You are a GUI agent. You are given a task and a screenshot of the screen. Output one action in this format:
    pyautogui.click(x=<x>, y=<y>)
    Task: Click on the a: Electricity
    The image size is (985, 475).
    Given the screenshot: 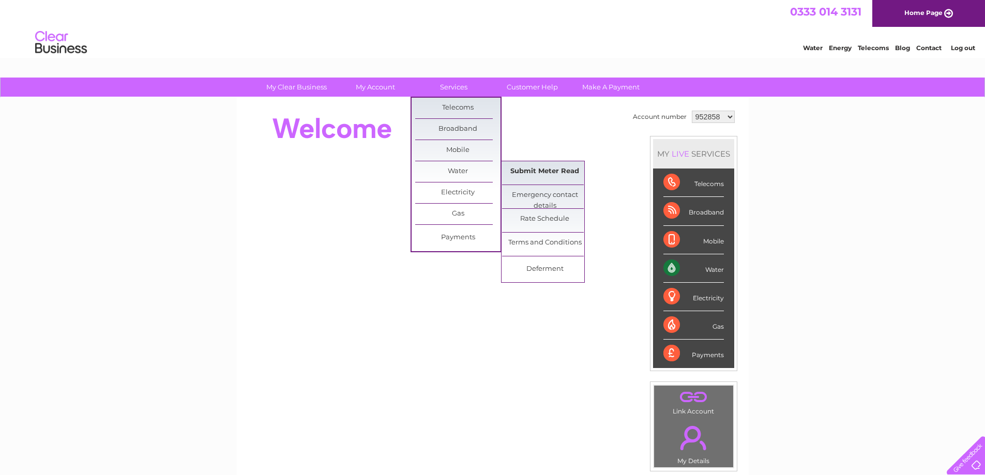 What is the action you would take?
    pyautogui.click(x=458, y=193)
    